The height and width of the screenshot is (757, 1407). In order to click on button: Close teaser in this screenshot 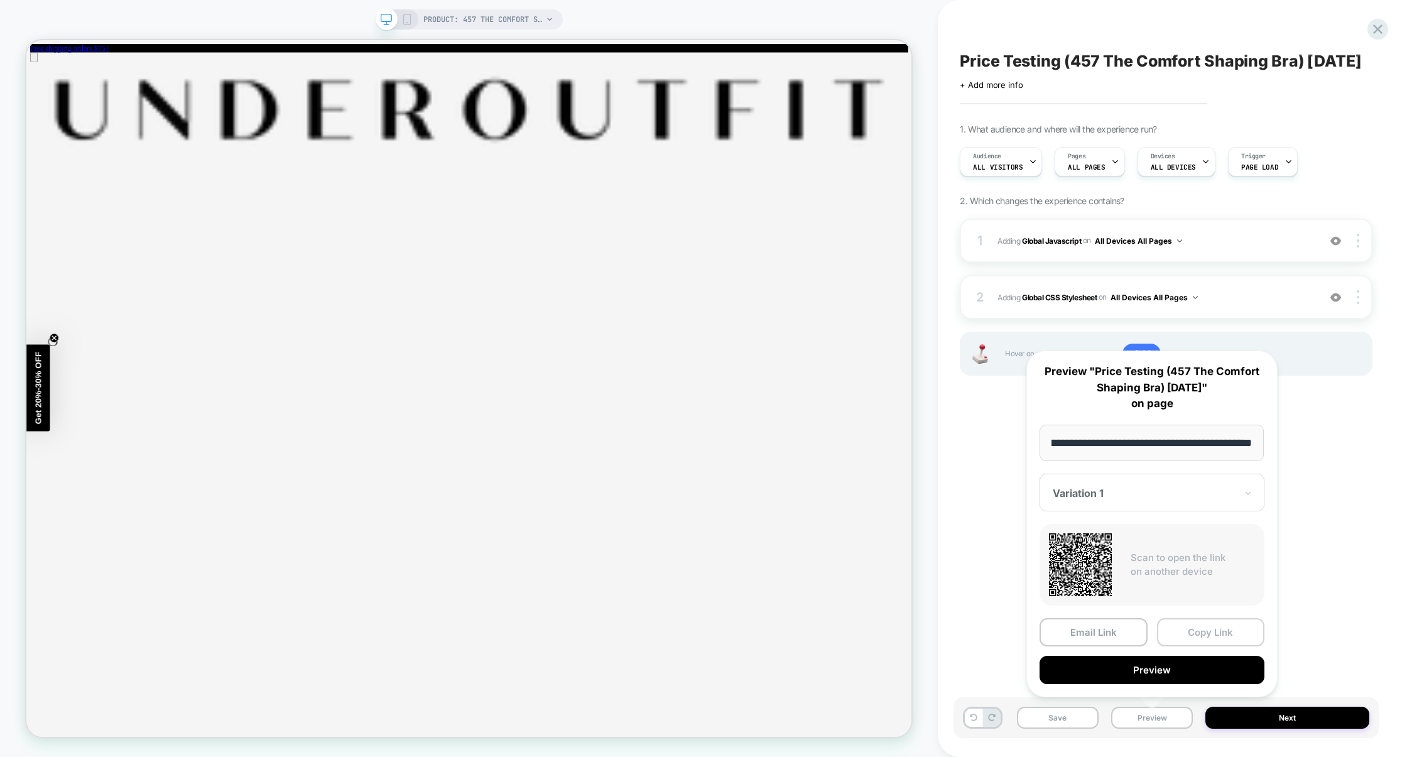, I will do `click(35, 402)`.